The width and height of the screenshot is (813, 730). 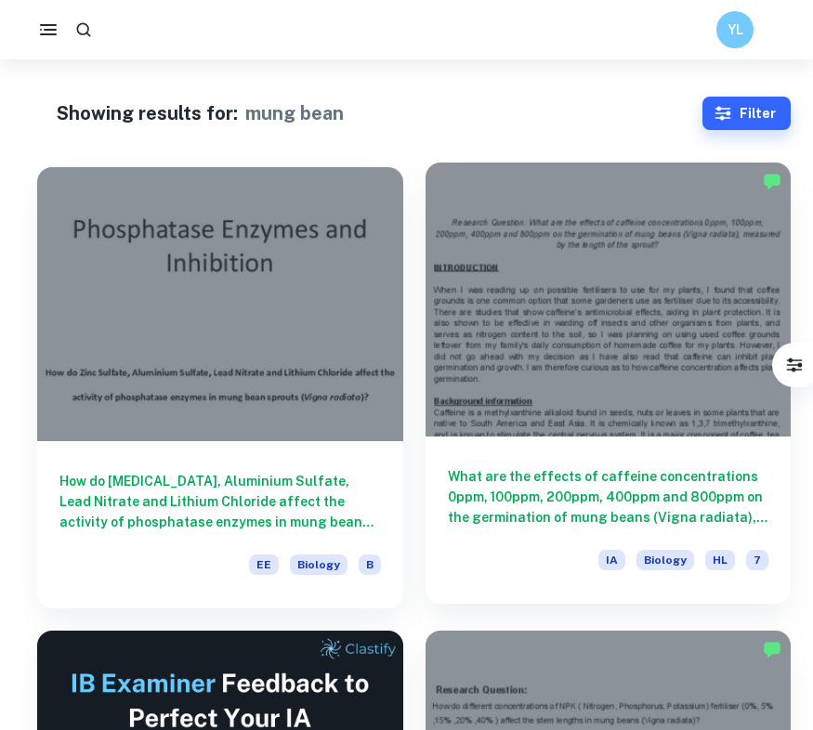 What do you see at coordinates (609, 388) in the screenshot?
I see `a: What are the effects of caffeine concentrations 0ppm, 100ppm, 200ppm, 400ppm and 800ppm on the ge...` at bounding box center [609, 388].